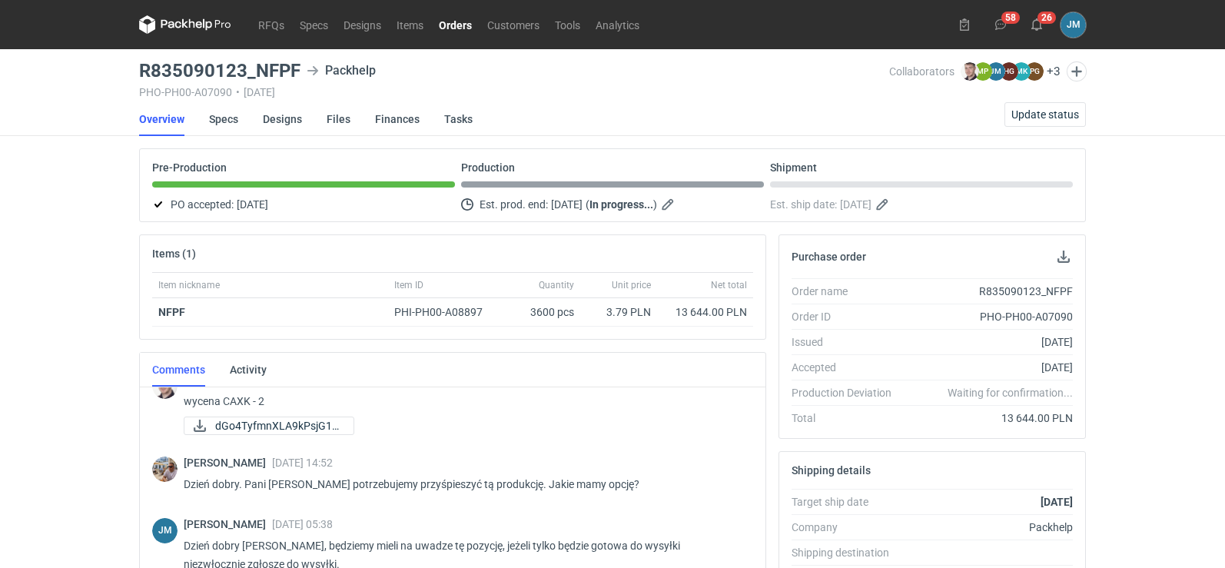  What do you see at coordinates (174, 254) in the screenshot?
I see `h2: Items (1)` at bounding box center [174, 254].